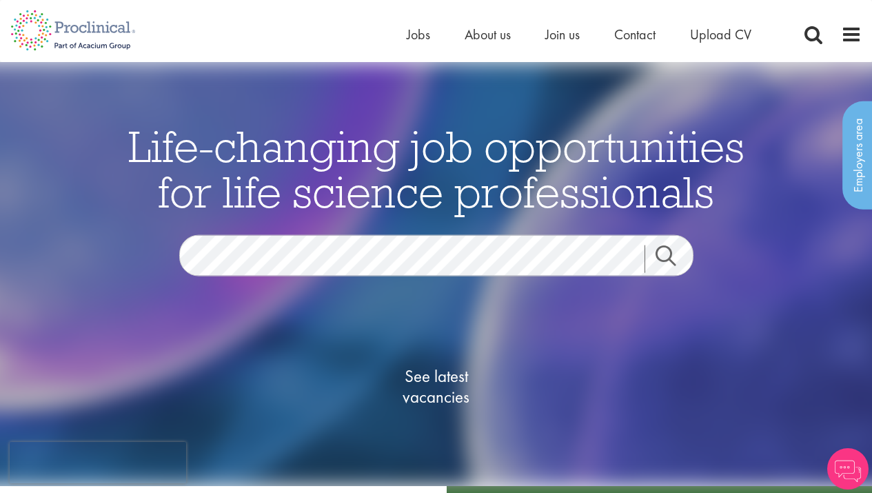  Describe the element at coordinates (563, 34) in the screenshot. I see `span: Join us` at that location.